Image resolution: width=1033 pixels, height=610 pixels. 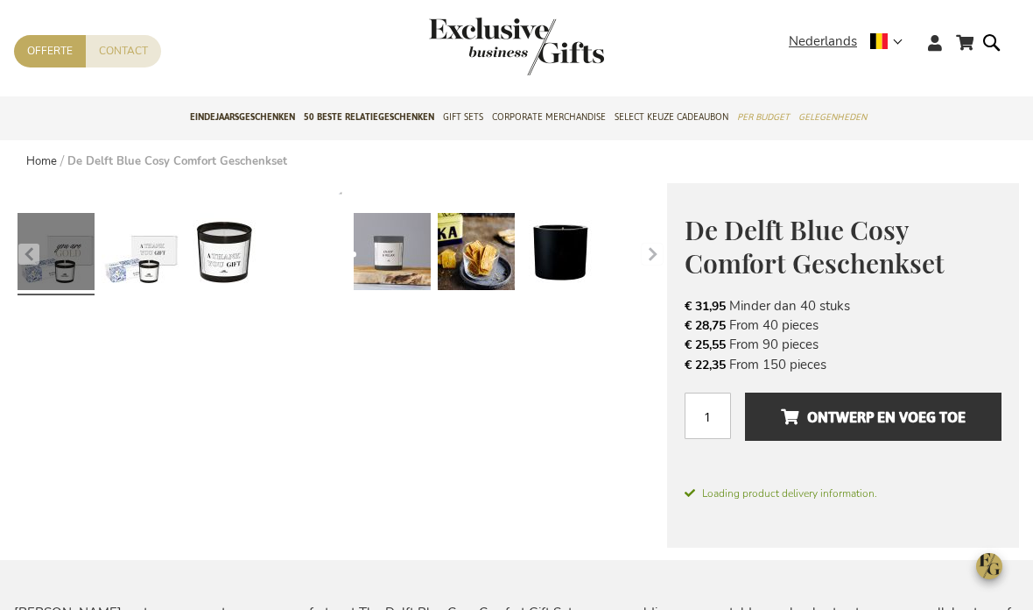 What do you see at coordinates (41, 161) in the screenshot?
I see `a: Home` at bounding box center [41, 161].